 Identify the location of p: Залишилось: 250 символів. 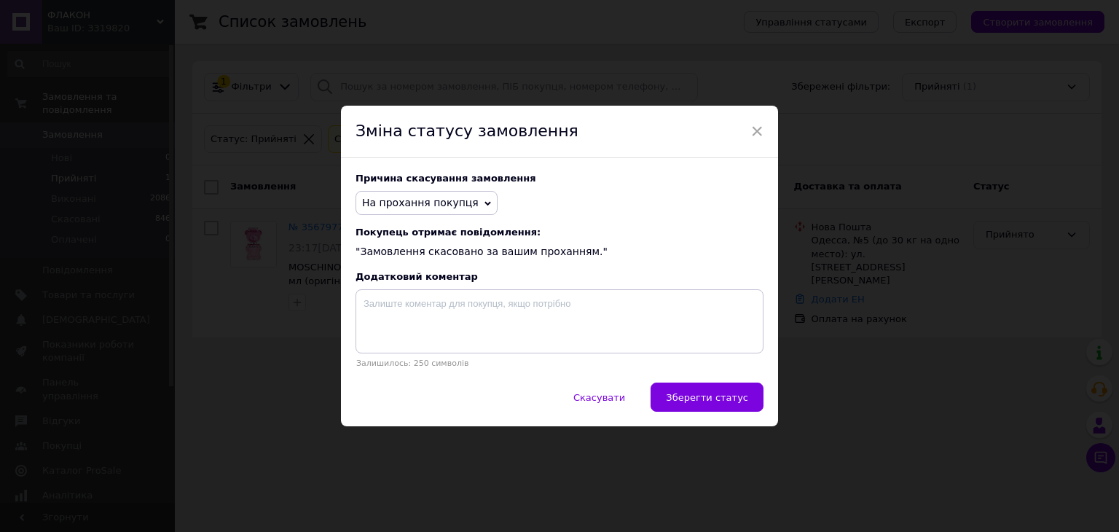
(560, 363).